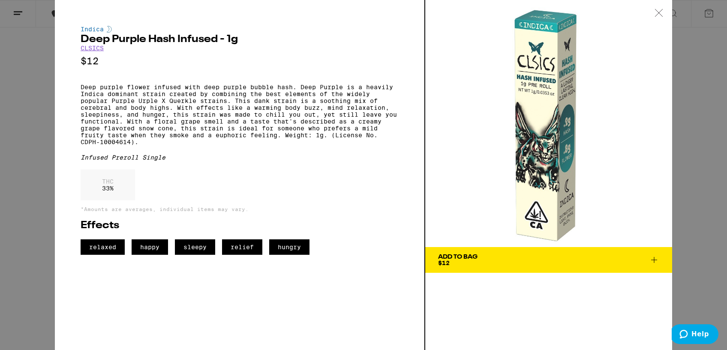  I want to click on p: *Amounts are averages, individual items may vary., so click(240, 209).